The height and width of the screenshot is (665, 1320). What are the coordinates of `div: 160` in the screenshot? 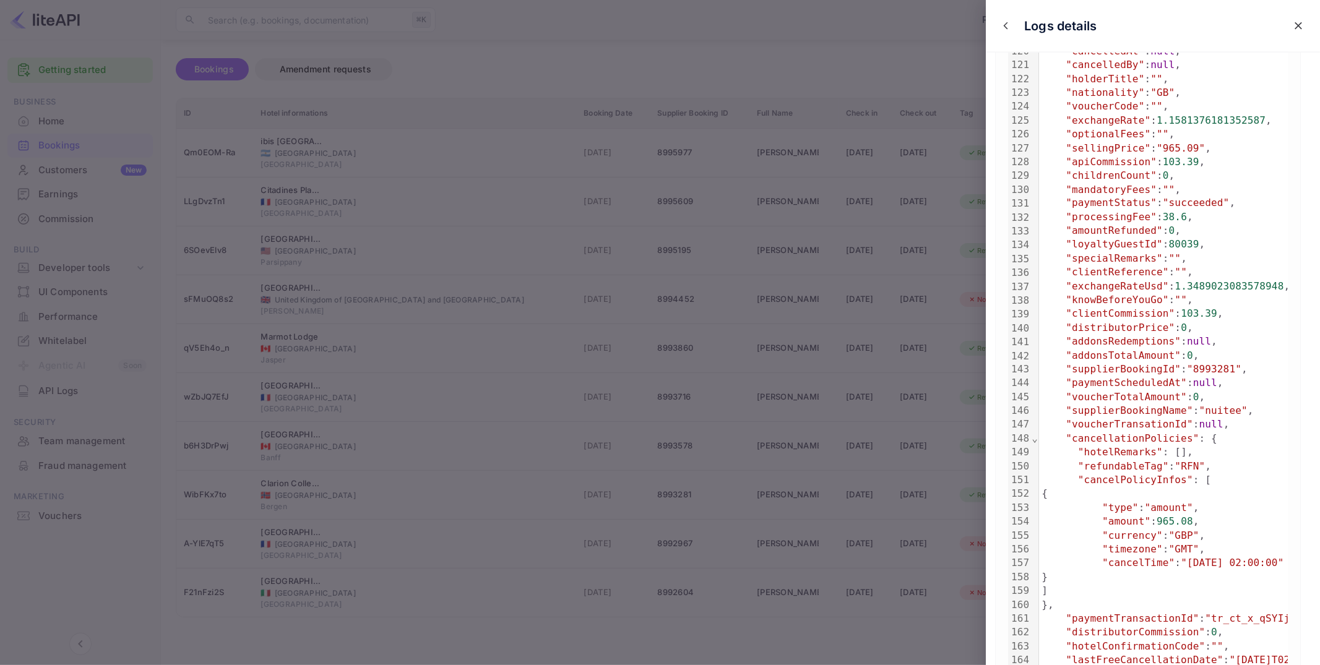 It's located at (1019, 606).